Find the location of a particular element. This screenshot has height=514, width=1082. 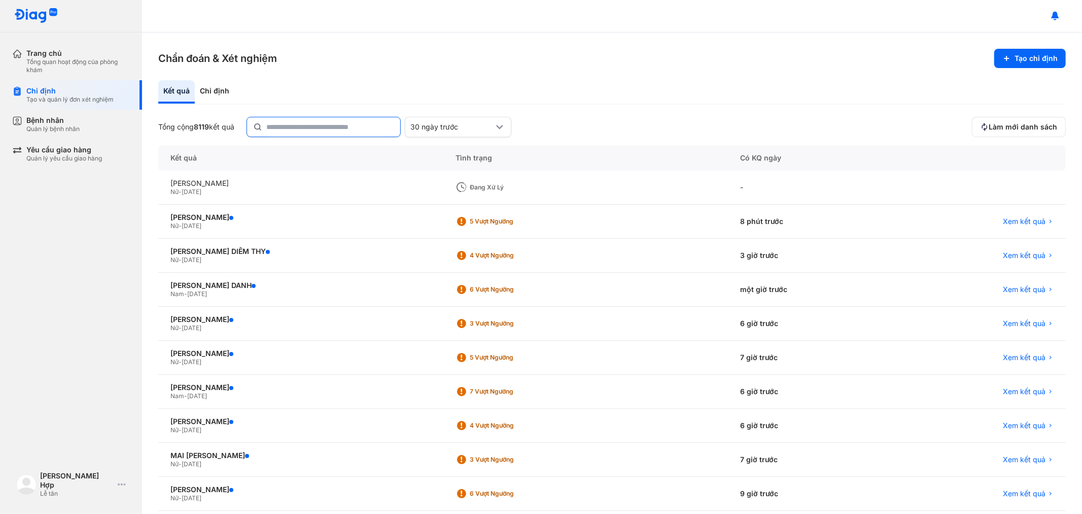

div: Tình trạng is located at coordinates (586, 158).